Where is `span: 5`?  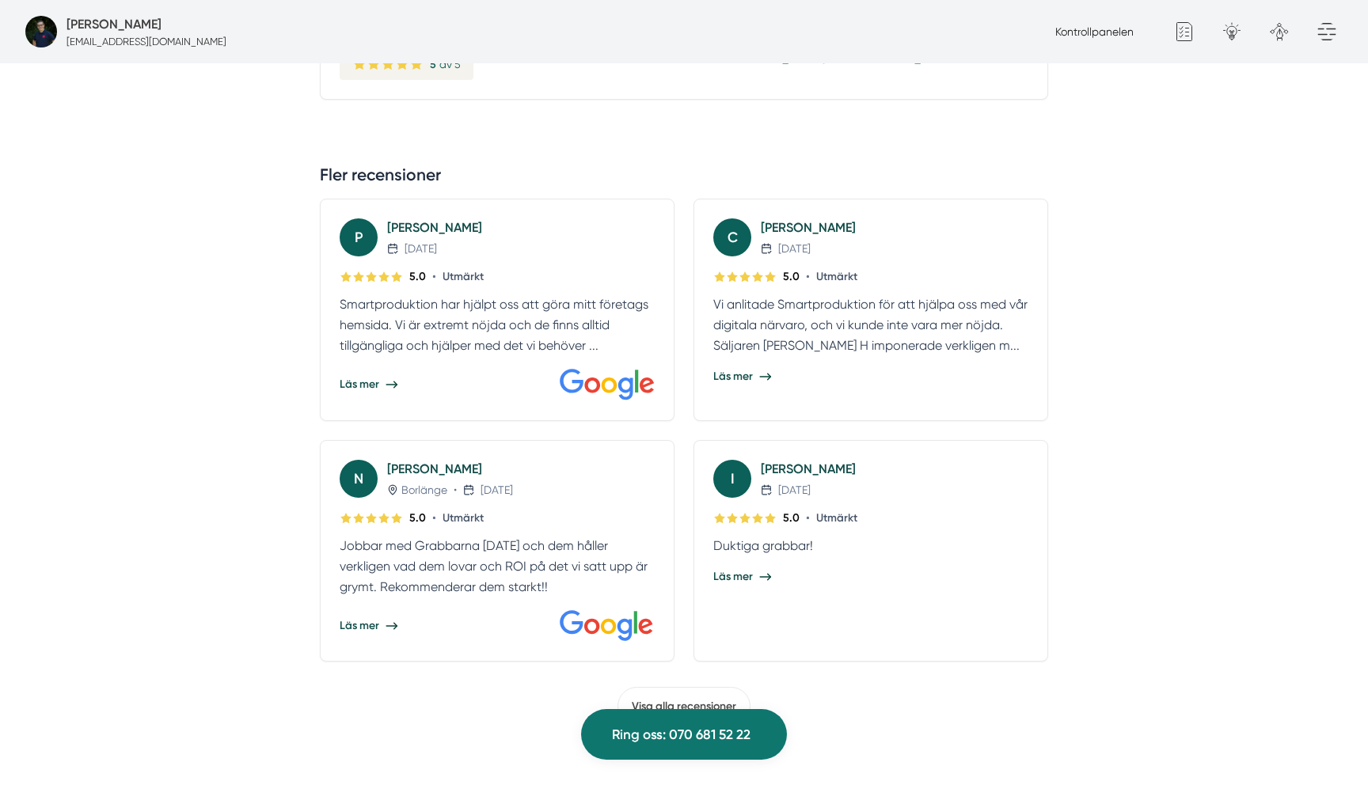 span: 5 is located at coordinates (433, 64).